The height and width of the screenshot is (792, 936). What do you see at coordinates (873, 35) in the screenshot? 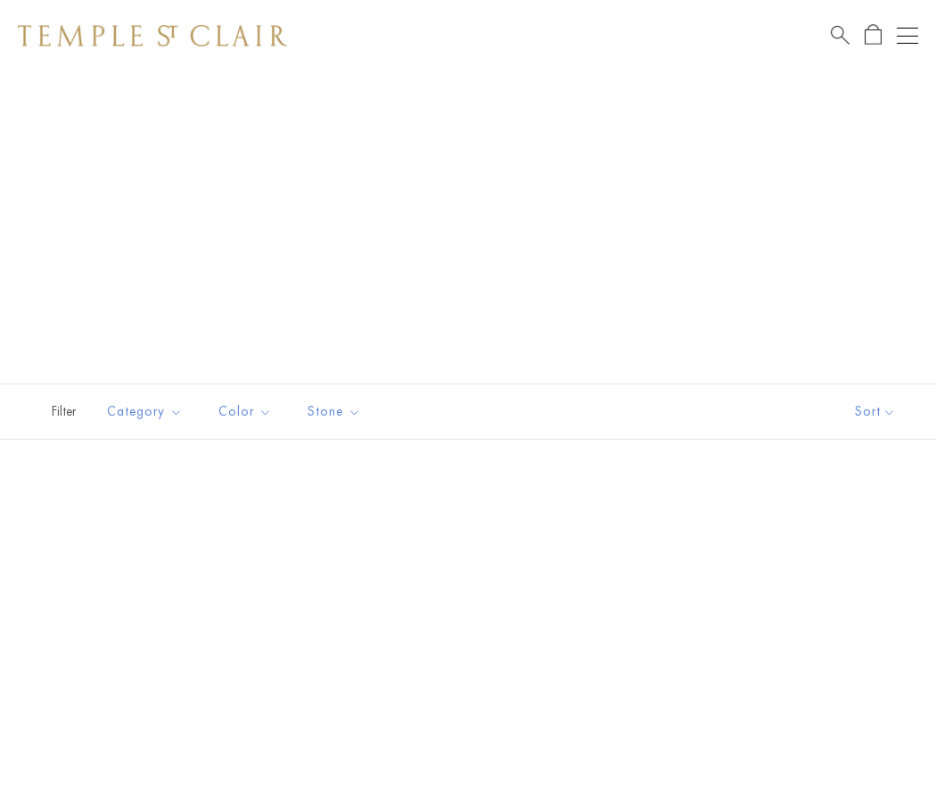
I see `a: Open Shopping Bag` at bounding box center [873, 35].